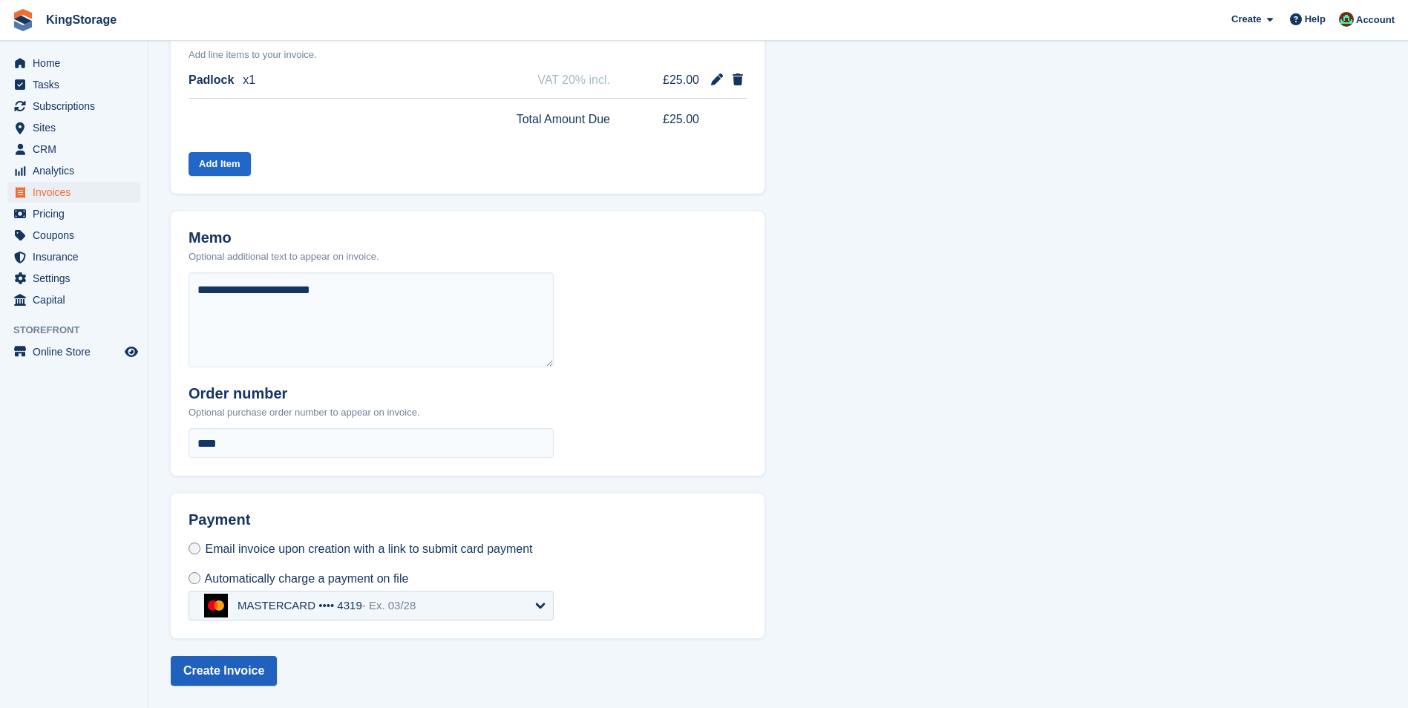 The image size is (1408, 708). What do you see at coordinates (216, 606) in the screenshot?
I see `img: mastercard-a07748ee4cc84171796510105f4fa67e3d10aacf8b92b2c182d96136c942126d.svg` at bounding box center [216, 606].